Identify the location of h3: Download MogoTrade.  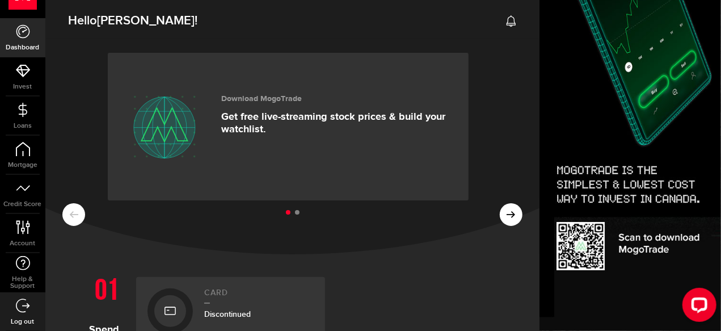
(337, 99).